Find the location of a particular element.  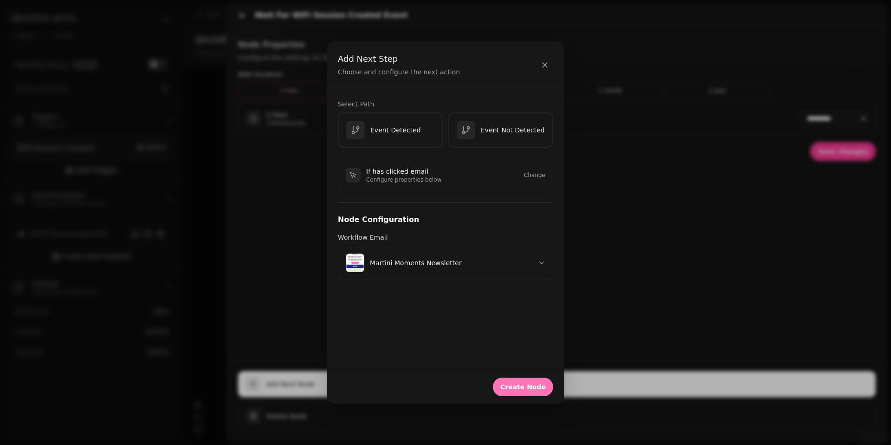

p: Event Detected is located at coordinates (395, 130).